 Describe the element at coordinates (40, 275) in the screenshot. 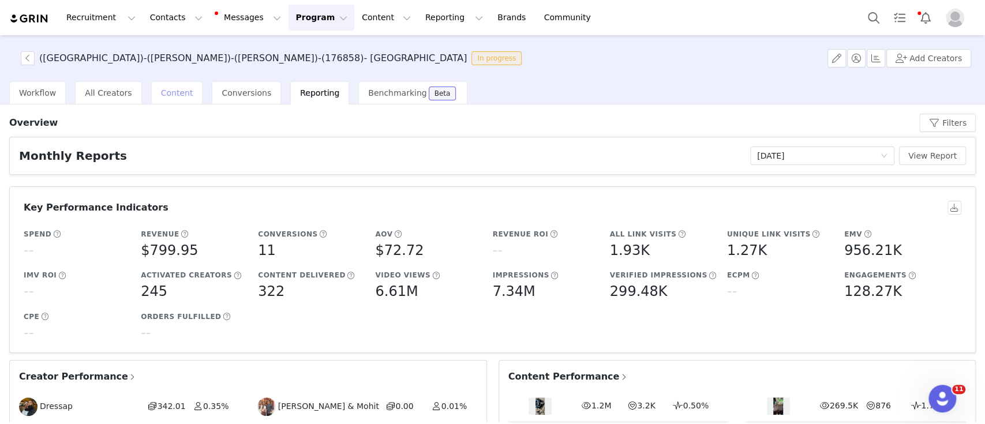

I see `h5: IMV ROI` at that location.